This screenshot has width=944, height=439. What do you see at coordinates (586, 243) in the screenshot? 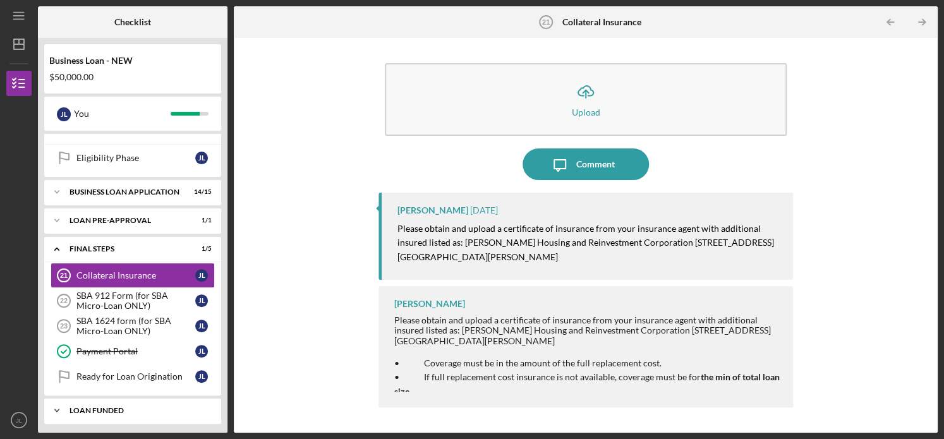
I see `mark: Please obtain and upload a certificate of insurance from your insurance agent with additional ins...` at bounding box center [586, 243].